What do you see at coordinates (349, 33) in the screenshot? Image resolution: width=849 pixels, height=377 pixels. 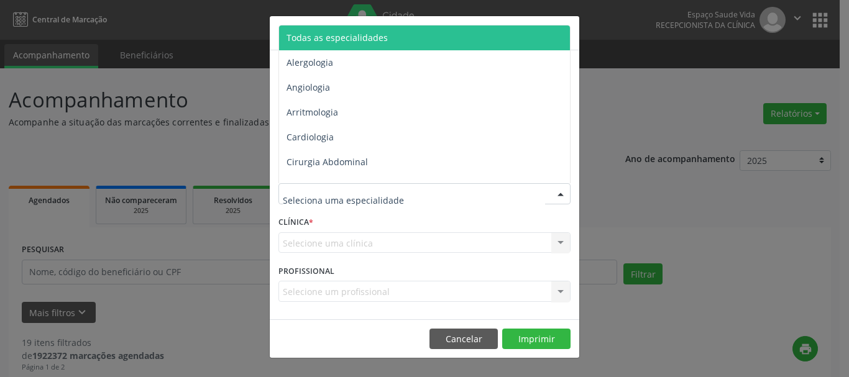 I see `h5: Relatório de agendamentos` at bounding box center [349, 33].